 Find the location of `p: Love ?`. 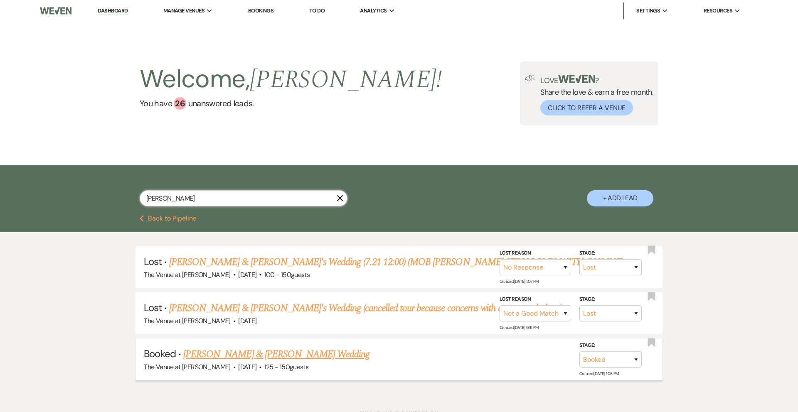

p: Love ? is located at coordinates (597, 79).